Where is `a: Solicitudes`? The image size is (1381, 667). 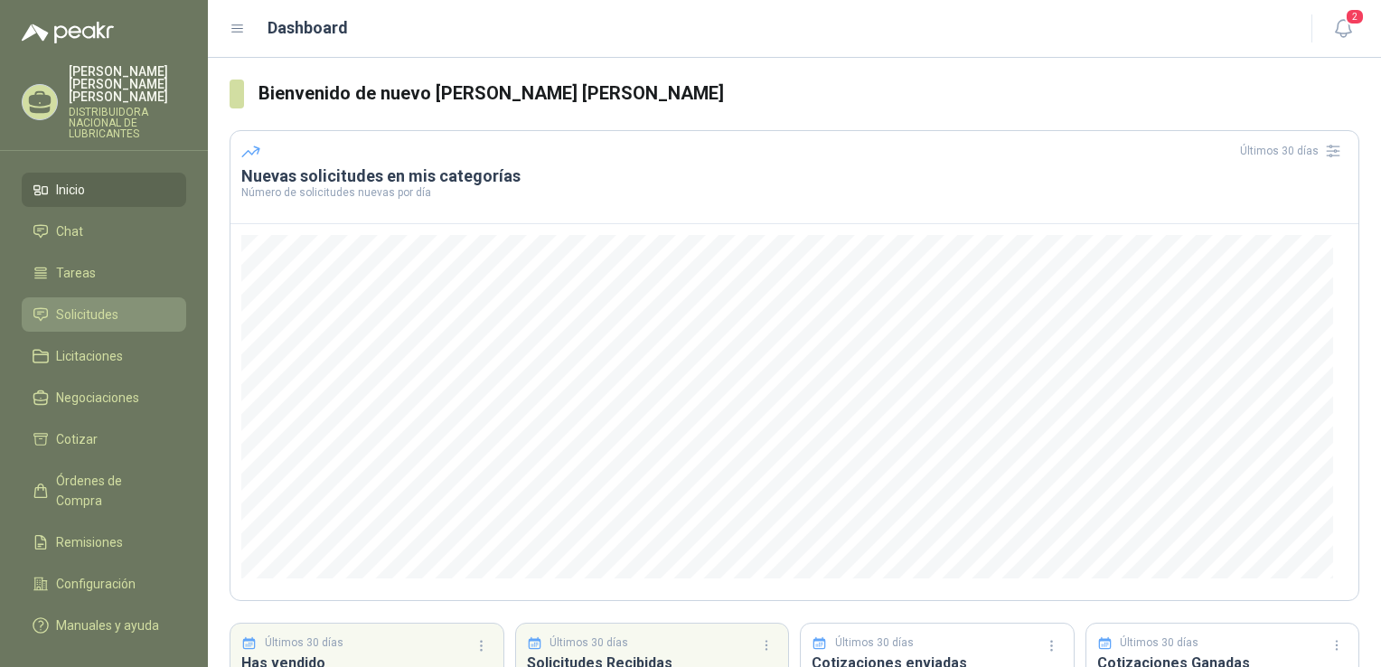
a: Solicitudes is located at coordinates (104, 315).